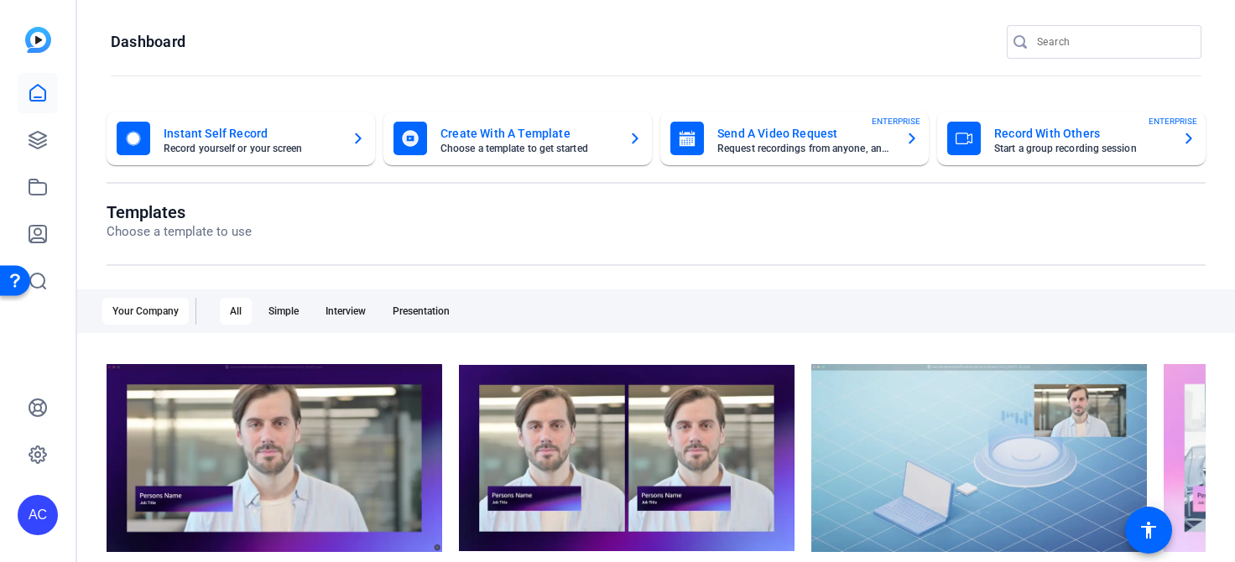 The image size is (1235, 562). I want to click on input: Search, so click(1112, 42).